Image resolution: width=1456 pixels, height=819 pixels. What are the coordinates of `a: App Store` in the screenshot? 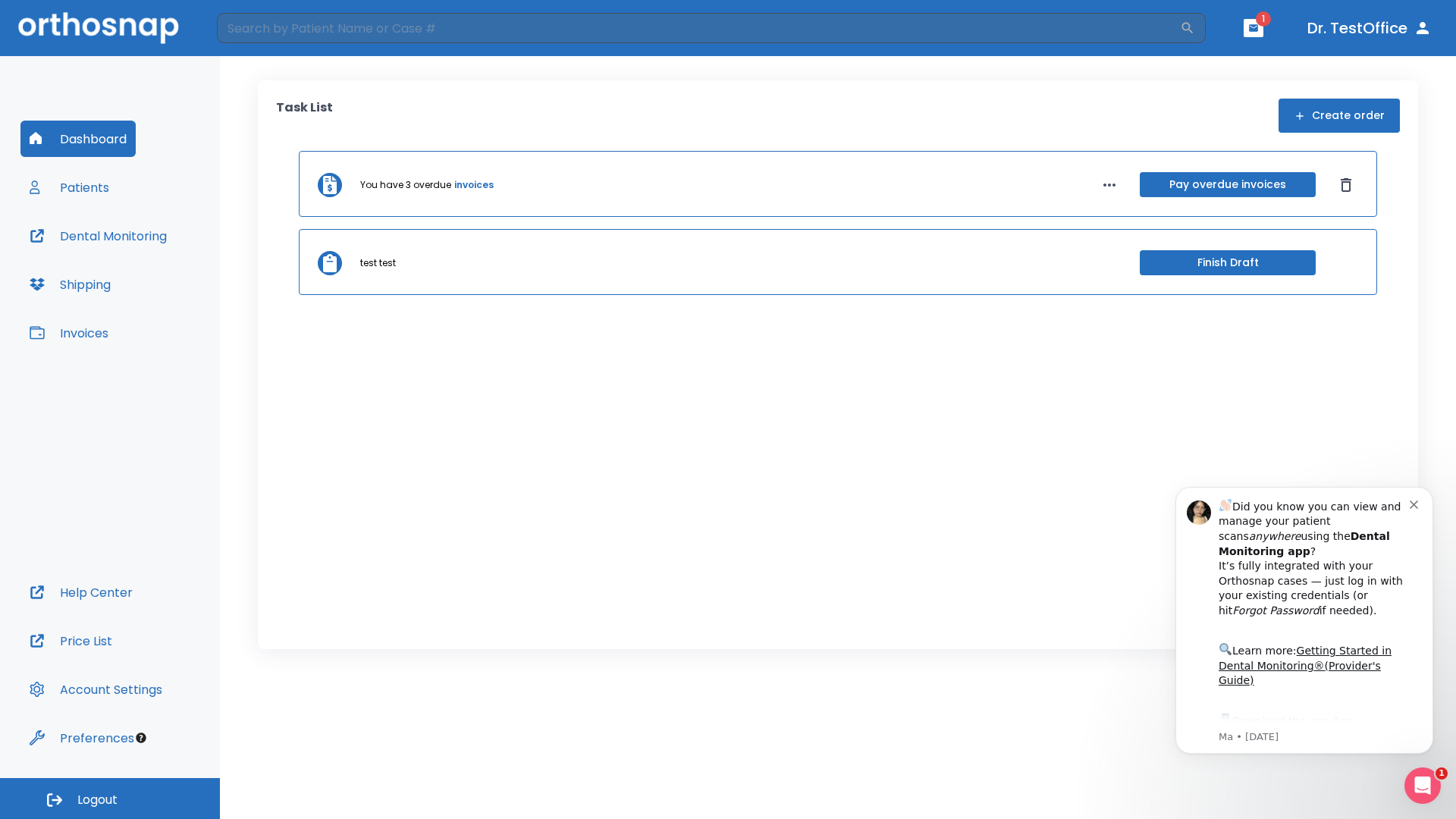 It's located at (133, 265).